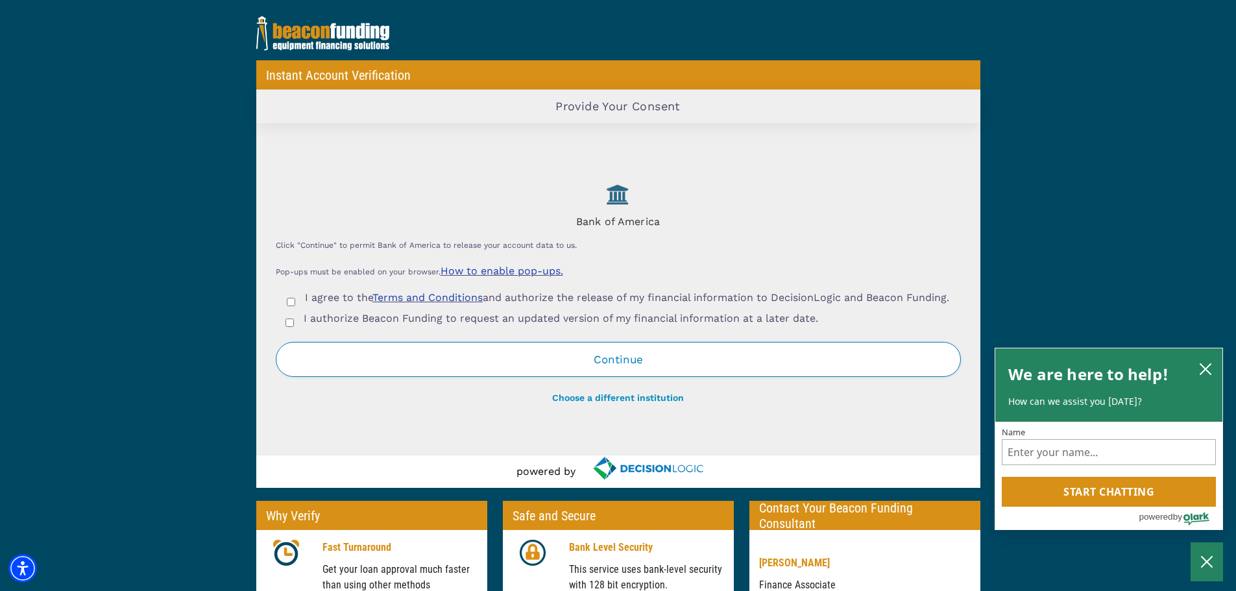 The image size is (1236, 591). I want to click on h4: Bank of America, so click(618, 218).